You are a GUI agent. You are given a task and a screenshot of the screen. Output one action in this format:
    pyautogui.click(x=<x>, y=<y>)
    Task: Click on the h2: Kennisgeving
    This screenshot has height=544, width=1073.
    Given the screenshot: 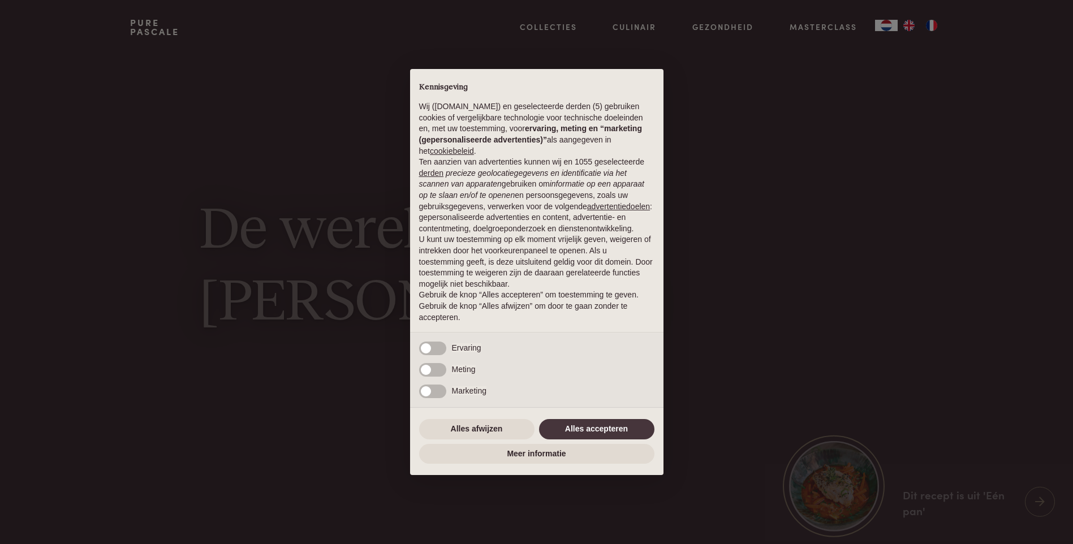 What is the action you would take?
    pyautogui.click(x=537, y=88)
    